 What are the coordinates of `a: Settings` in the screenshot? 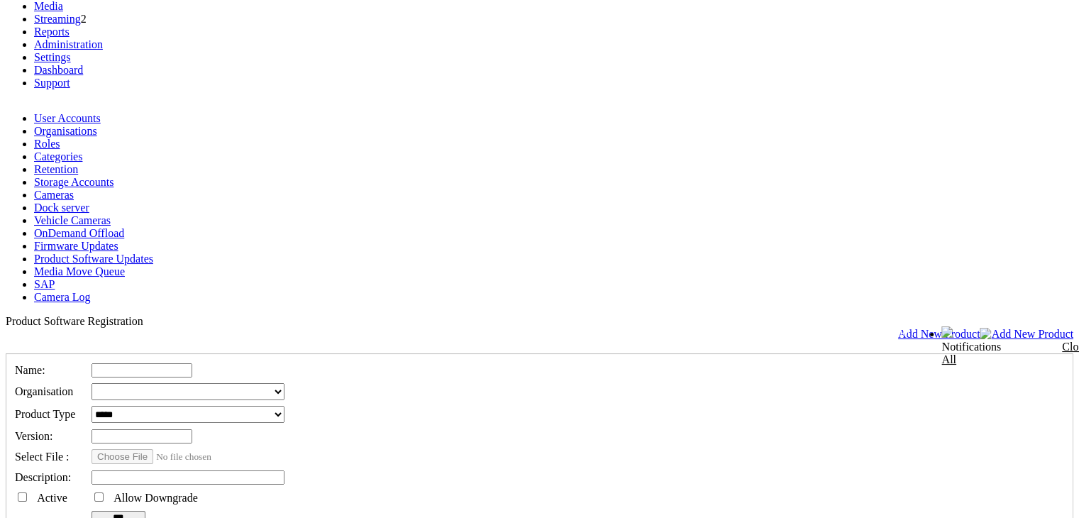 It's located at (52, 57).